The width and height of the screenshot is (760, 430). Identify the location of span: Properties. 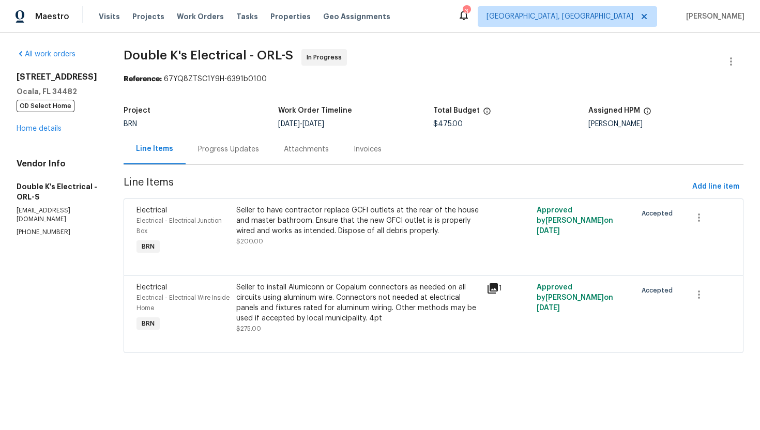
(290, 17).